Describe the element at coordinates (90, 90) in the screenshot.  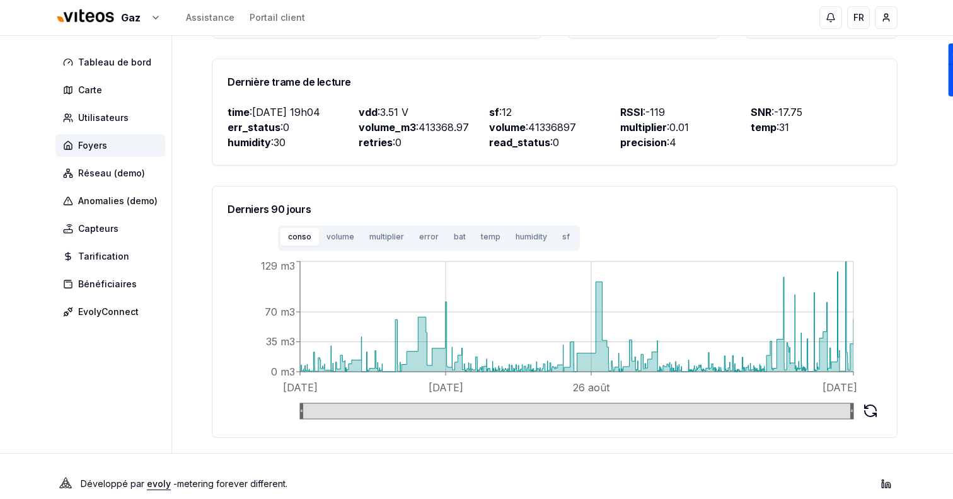
I see `span: Carte` at that location.